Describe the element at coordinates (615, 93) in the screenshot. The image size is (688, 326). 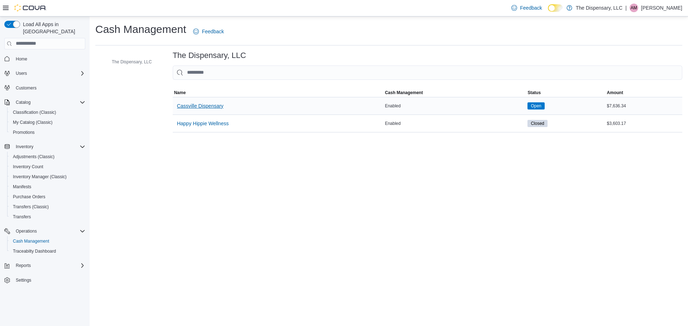
I see `span: Amount` at that location.